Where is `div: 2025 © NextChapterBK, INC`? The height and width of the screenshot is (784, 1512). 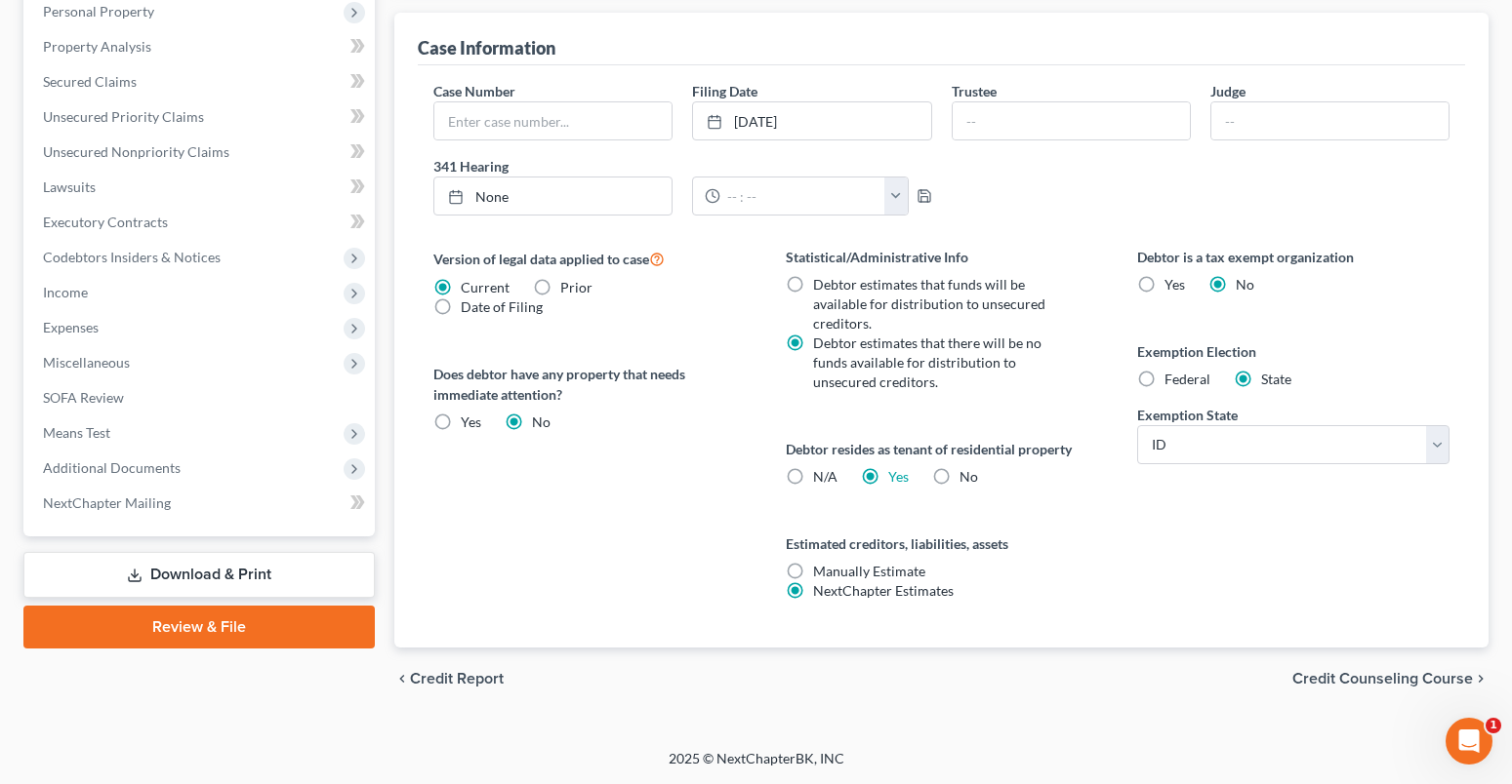 div: 2025 © NextChapterBK, INC is located at coordinates (756, 767).